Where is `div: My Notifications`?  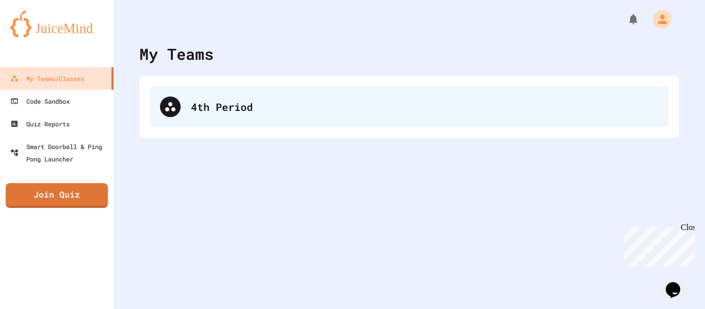
div: My Notifications is located at coordinates (625, 19).